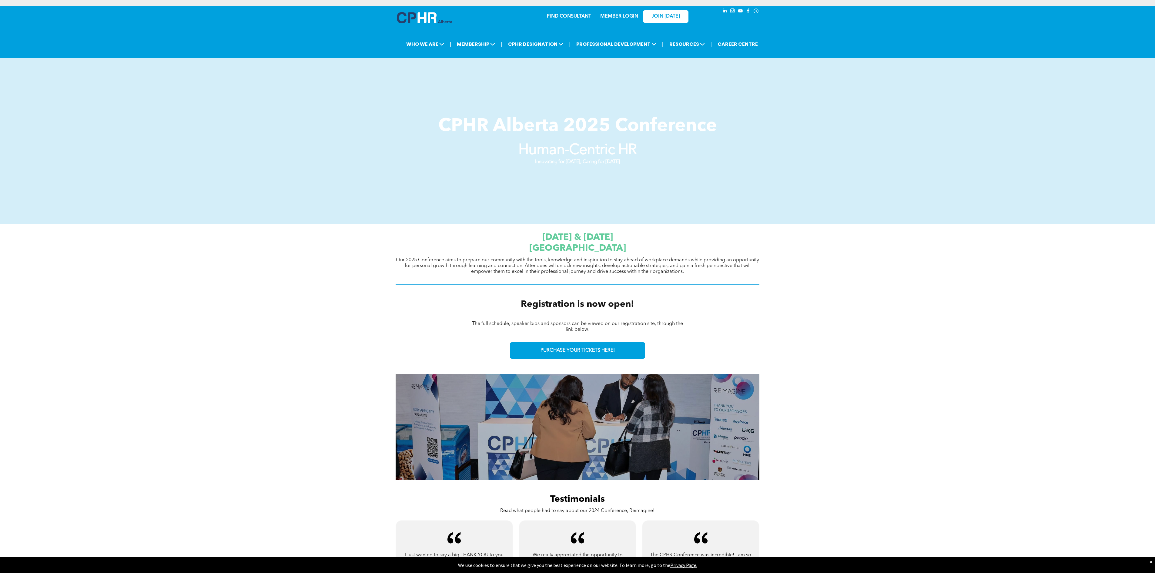 The height and width of the screenshot is (573, 1155). Describe the element at coordinates (684, 565) in the screenshot. I see `a: Privacy Page.` at that location.